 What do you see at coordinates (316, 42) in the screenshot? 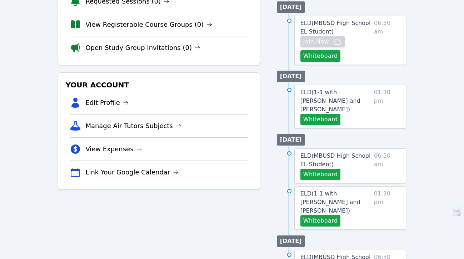
I see `span: Join Now` at bounding box center [316, 42].